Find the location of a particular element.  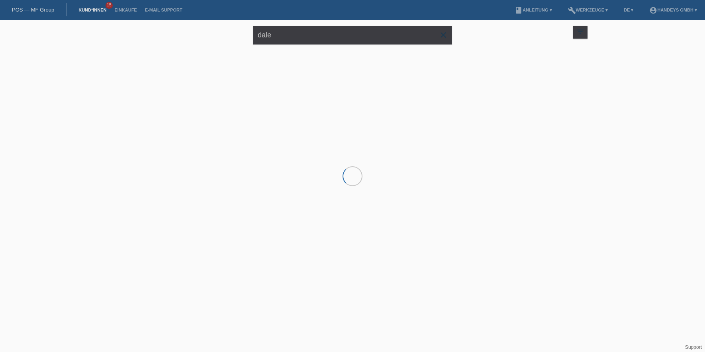

span: 15 is located at coordinates (109, 5).